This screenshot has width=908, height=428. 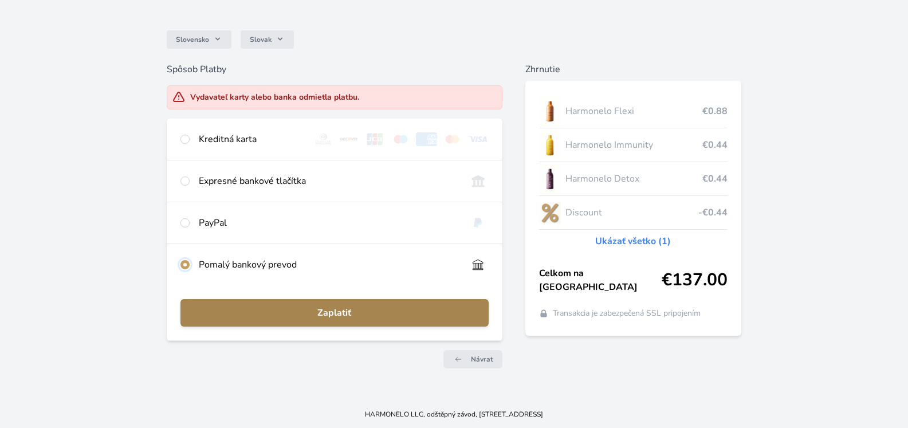 I want to click on span: Discount, so click(x=632, y=212).